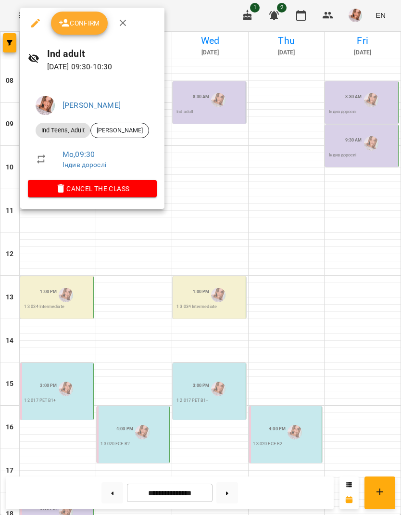  What do you see at coordinates (45, 105) in the screenshot?
I see `img: 2d479bed210e0de545f6ee74c0e7e972.jpg` at bounding box center [45, 105].